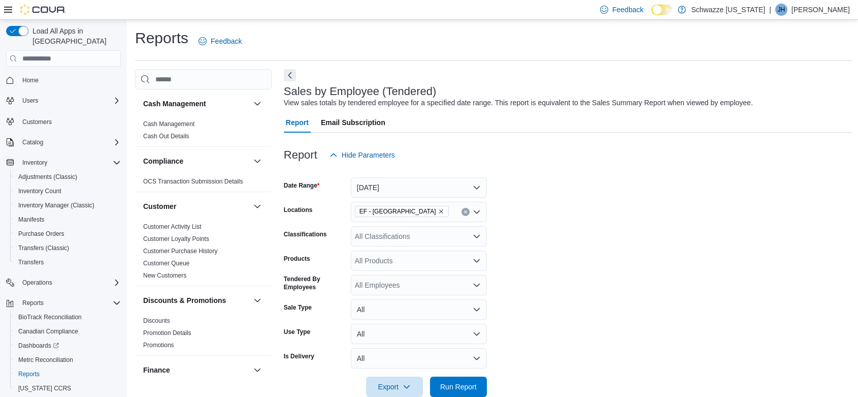  What do you see at coordinates (68, 191) in the screenshot?
I see `button: Inventory Count` at bounding box center [68, 191].